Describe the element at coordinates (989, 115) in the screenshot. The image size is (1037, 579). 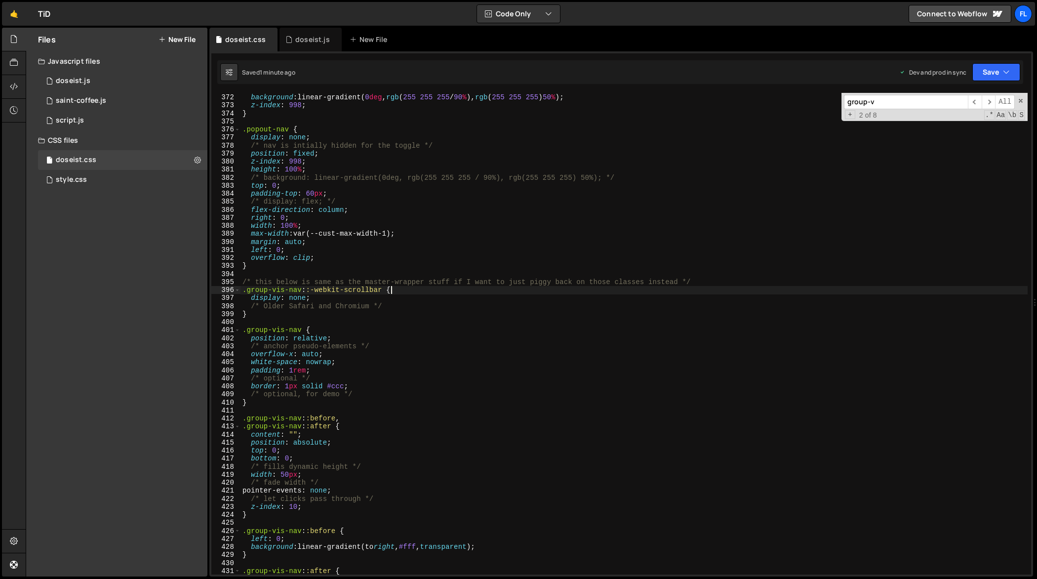
I see `span: RegExp Search` at that location.